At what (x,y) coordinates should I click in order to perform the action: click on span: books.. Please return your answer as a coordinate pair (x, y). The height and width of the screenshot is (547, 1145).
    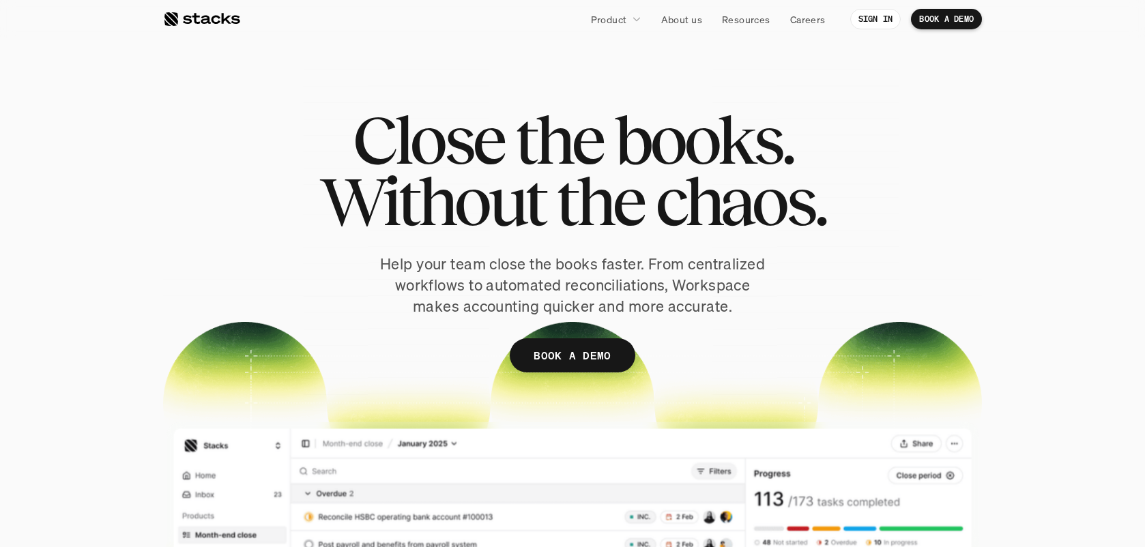
    Looking at the image, I should click on (703, 140).